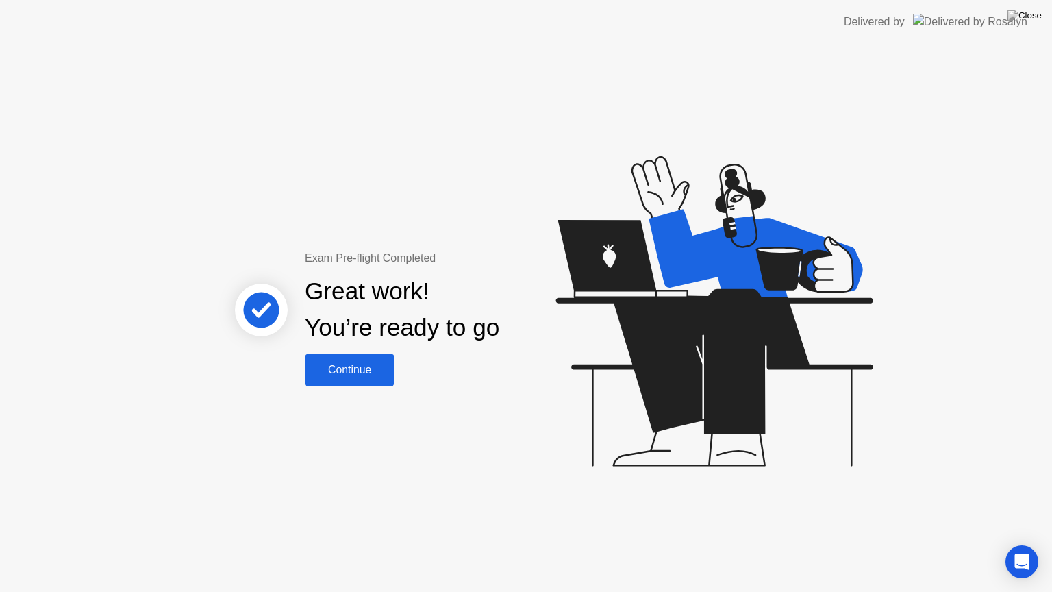 The width and height of the screenshot is (1052, 592). What do you see at coordinates (402, 310) in the screenshot?
I see `div: Great work! You’re ready to go` at bounding box center [402, 310].